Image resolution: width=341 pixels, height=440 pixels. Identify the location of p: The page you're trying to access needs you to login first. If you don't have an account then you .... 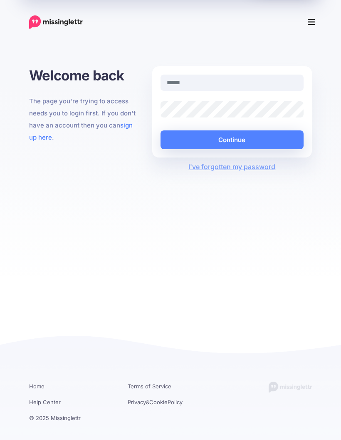
(84, 119).